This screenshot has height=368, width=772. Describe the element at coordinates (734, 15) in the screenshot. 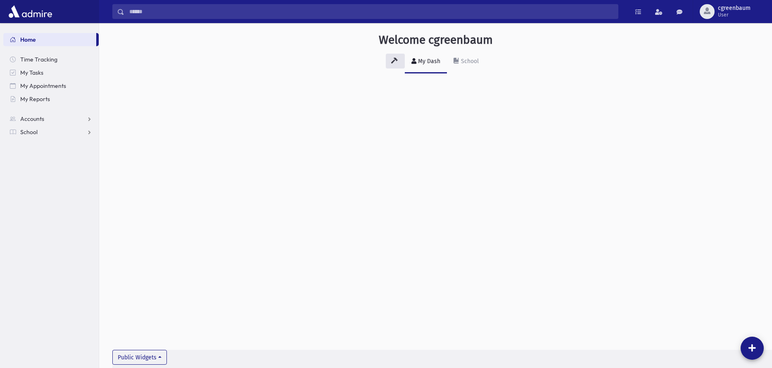

I see `span: User` at that location.